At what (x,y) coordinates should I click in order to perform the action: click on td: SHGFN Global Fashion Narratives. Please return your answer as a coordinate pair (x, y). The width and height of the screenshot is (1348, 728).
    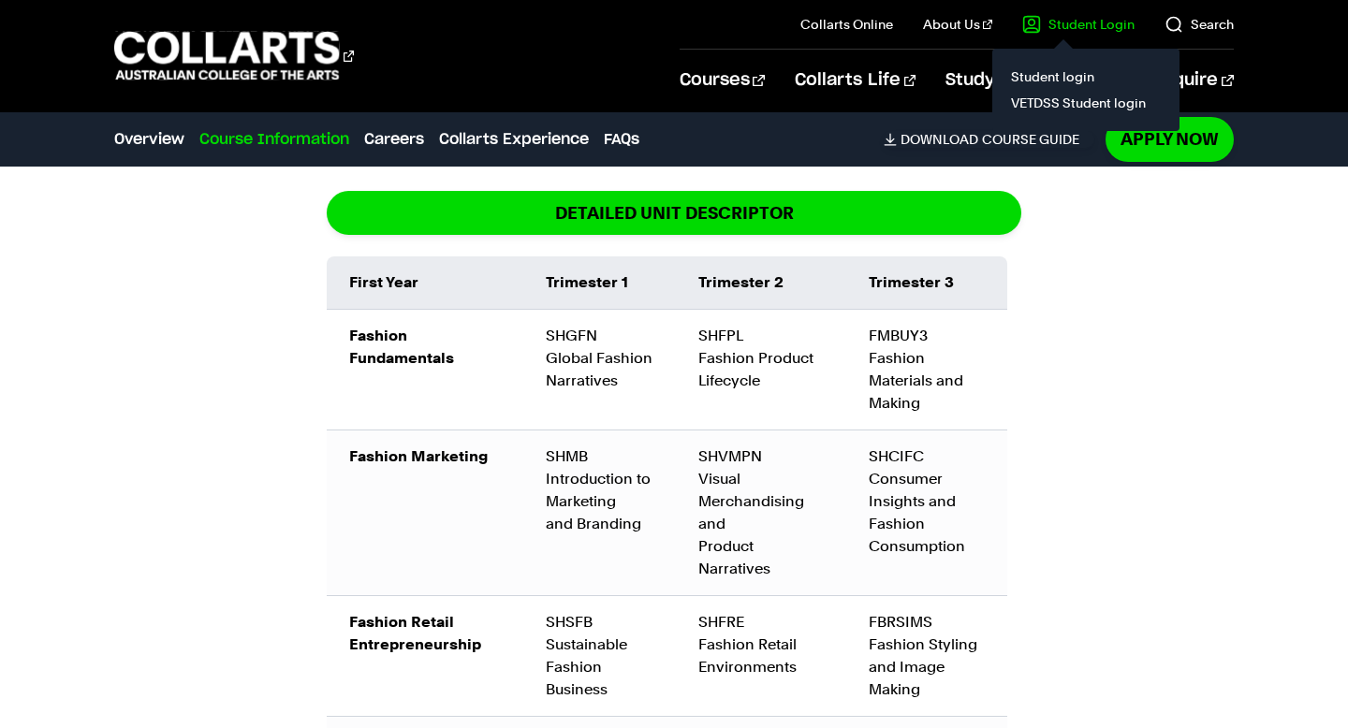
    Looking at the image, I should click on (599, 369).